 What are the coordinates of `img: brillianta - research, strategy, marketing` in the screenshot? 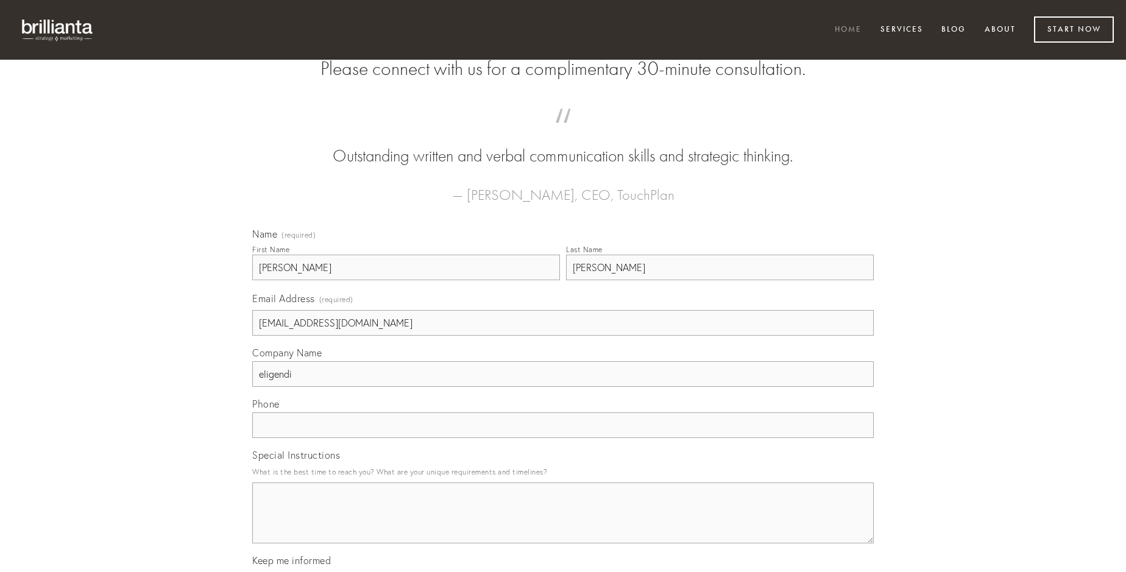 It's located at (58, 30).